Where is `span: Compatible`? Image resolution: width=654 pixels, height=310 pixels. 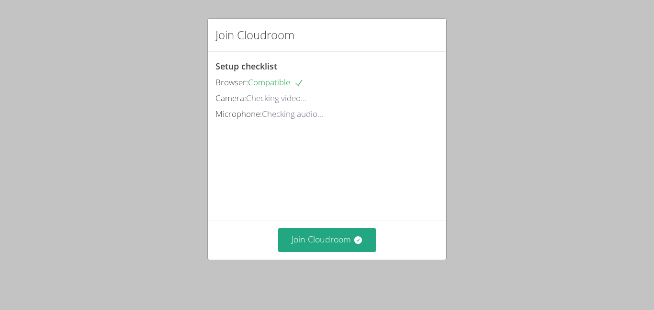 span: Compatible is located at coordinates (276, 82).